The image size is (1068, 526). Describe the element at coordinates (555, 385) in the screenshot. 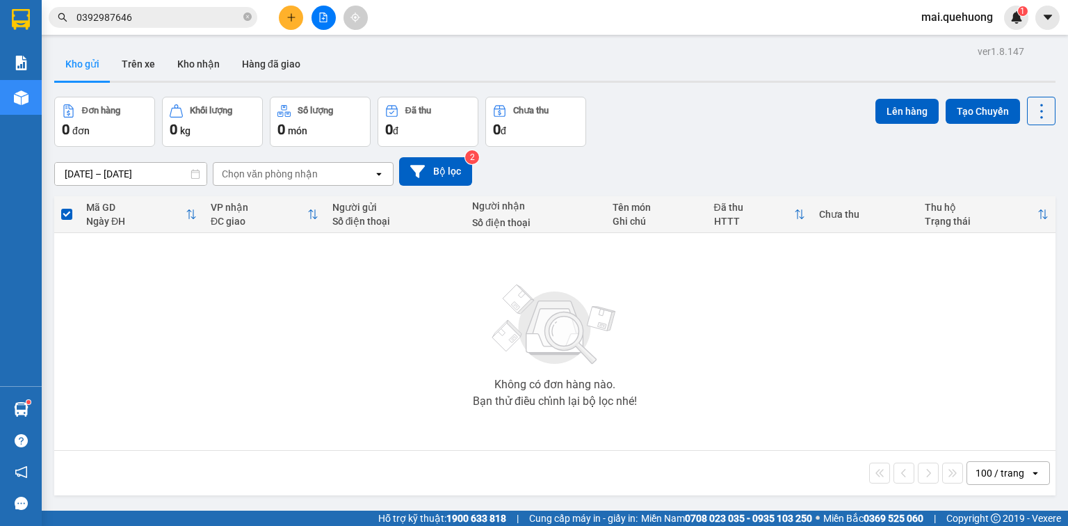

I see `div: Không có đơn hàng nào.` at that location.